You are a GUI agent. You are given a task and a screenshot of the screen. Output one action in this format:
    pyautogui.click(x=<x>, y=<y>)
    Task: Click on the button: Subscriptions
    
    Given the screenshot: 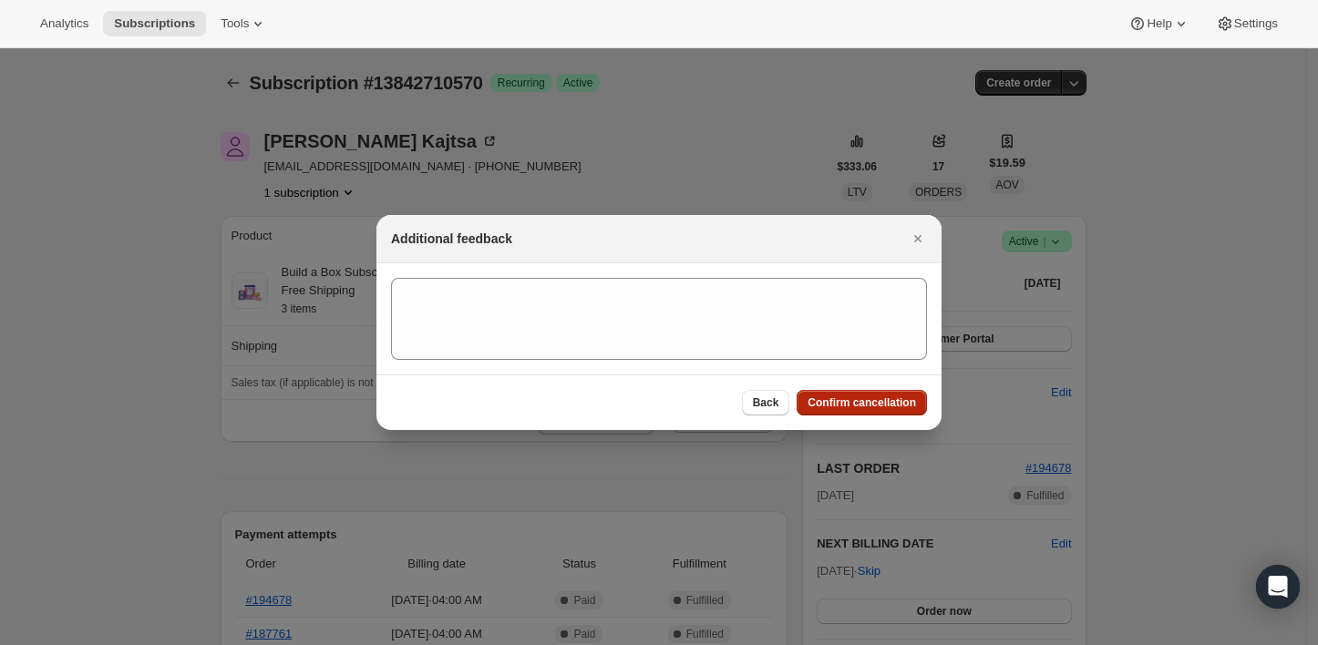 What is the action you would take?
    pyautogui.click(x=154, y=24)
    